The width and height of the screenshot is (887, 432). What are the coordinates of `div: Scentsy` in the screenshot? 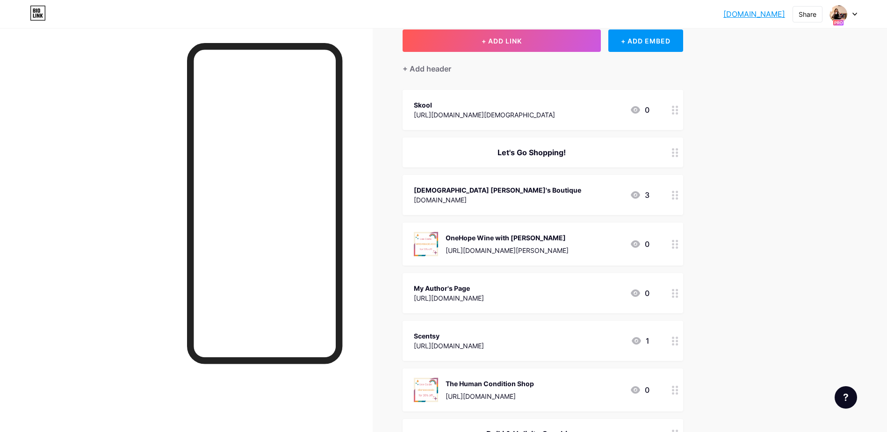 It's located at (449, 336).